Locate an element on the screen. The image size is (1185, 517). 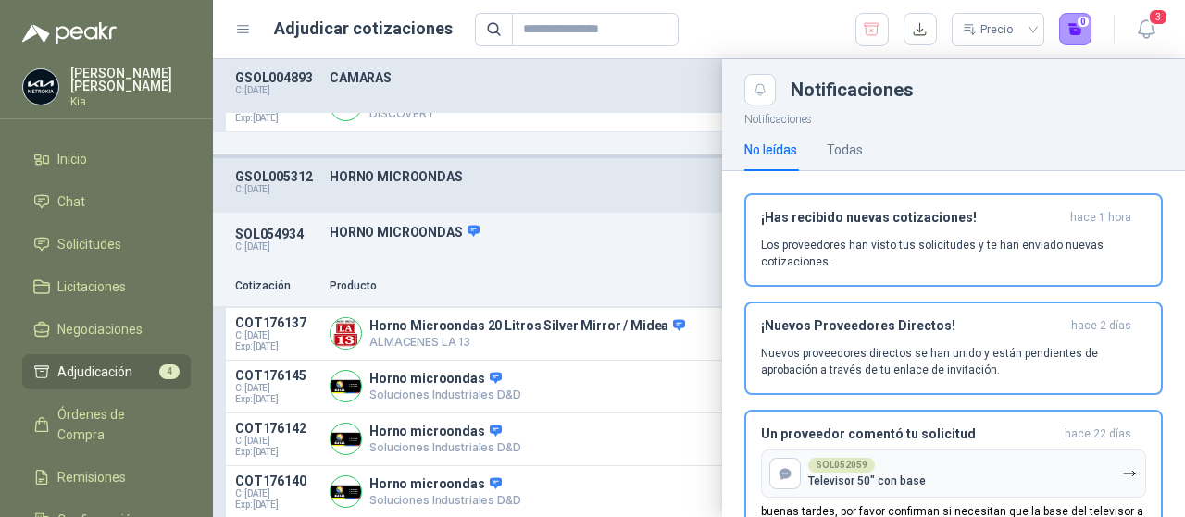
p: Nuevos proveedores directos se han unido y están pendientes de aprobación a través de tu enlace d... is located at coordinates (954, 362).